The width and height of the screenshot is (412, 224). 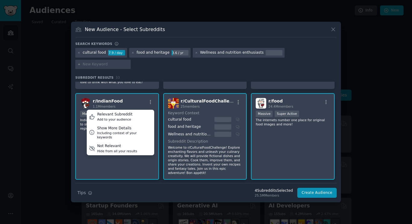 What do you see at coordinates (293, 122) in the screenshot?
I see `p: The internets number one place for original food images and more!` at bounding box center [293, 122].